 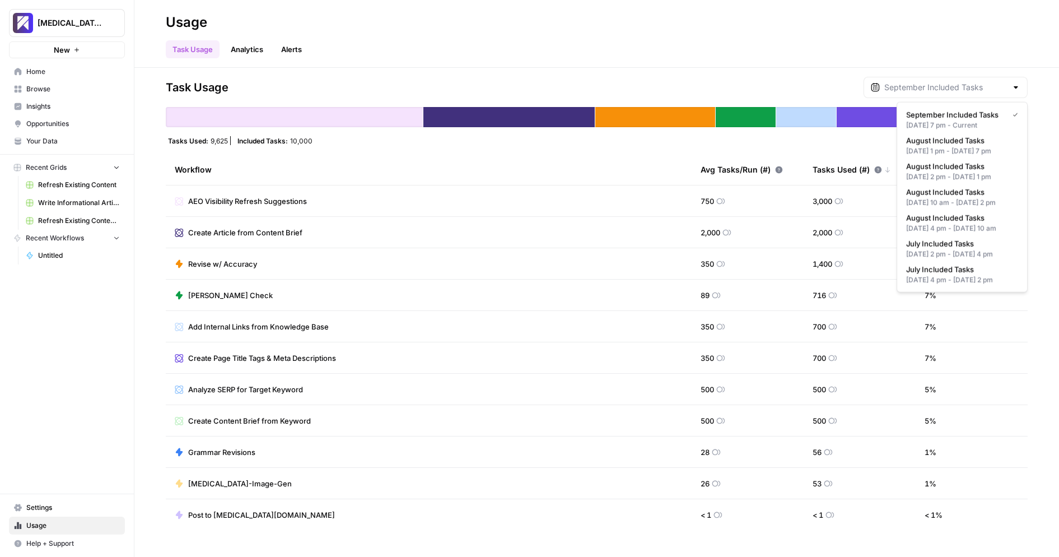 What do you see at coordinates (428, 169) in the screenshot?
I see `div: Workflow` at bounding box center [428, 169].